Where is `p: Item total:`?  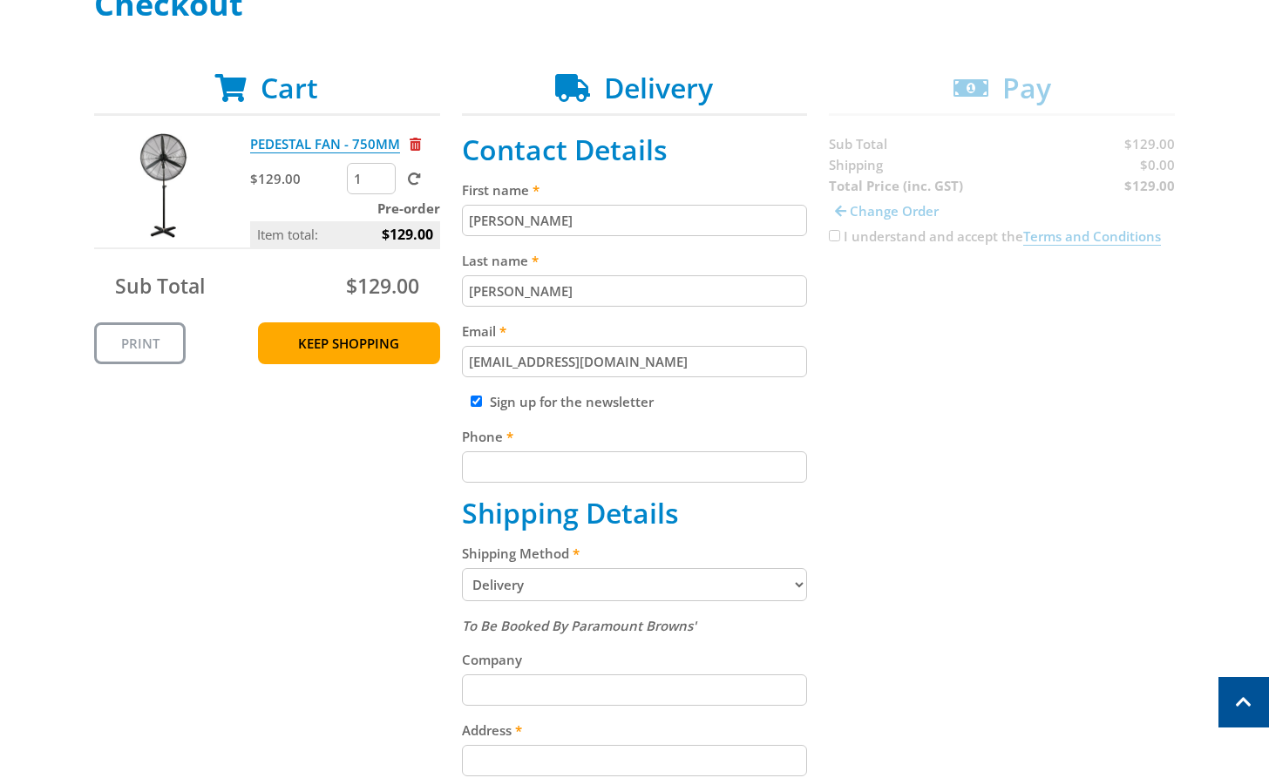
p: Item total: is located at coordinates (345, 234).